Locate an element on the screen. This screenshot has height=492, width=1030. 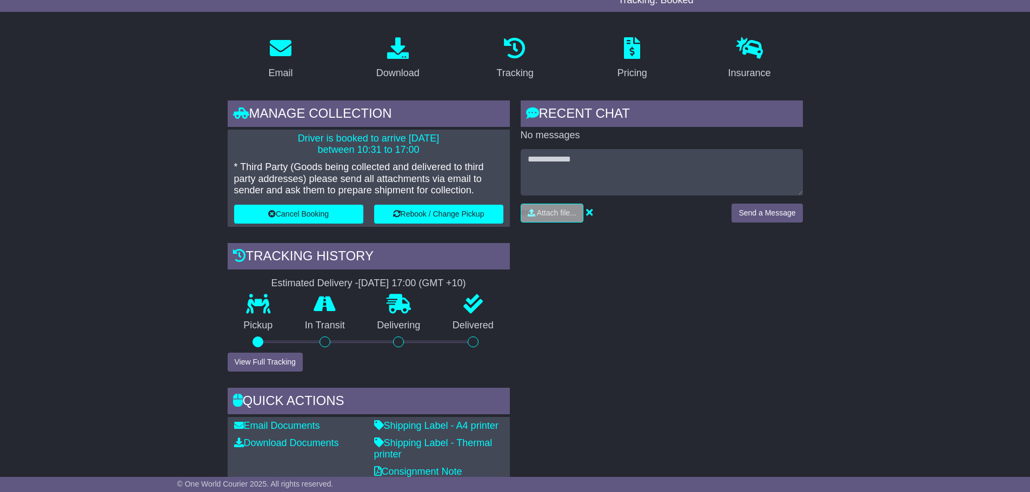
a: Email is located at coordinates (280, 59).